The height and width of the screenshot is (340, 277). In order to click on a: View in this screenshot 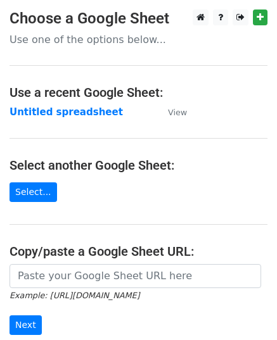, I will do `click(171, 112)`.